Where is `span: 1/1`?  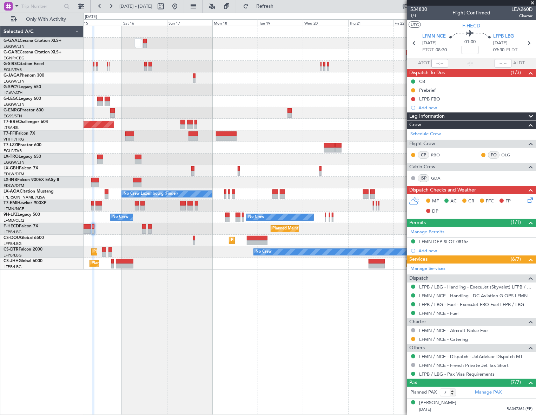 span: 1/1 is located at coordinates (419, 16).